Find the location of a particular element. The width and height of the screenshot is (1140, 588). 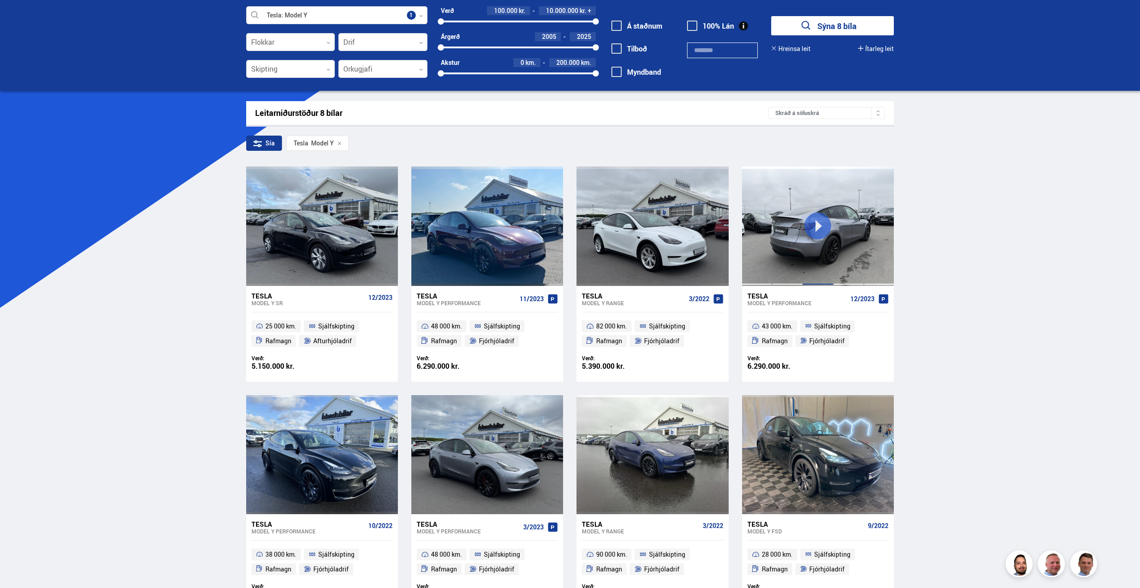

span: 3/2023 is located at coordinates (533, 527).